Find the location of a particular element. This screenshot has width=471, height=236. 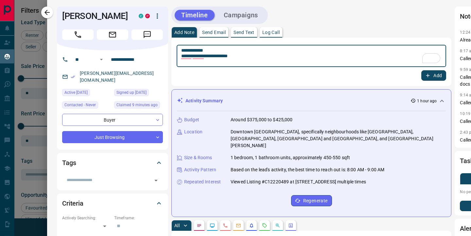

div: condos.ca is located at coordinates (141, 16).